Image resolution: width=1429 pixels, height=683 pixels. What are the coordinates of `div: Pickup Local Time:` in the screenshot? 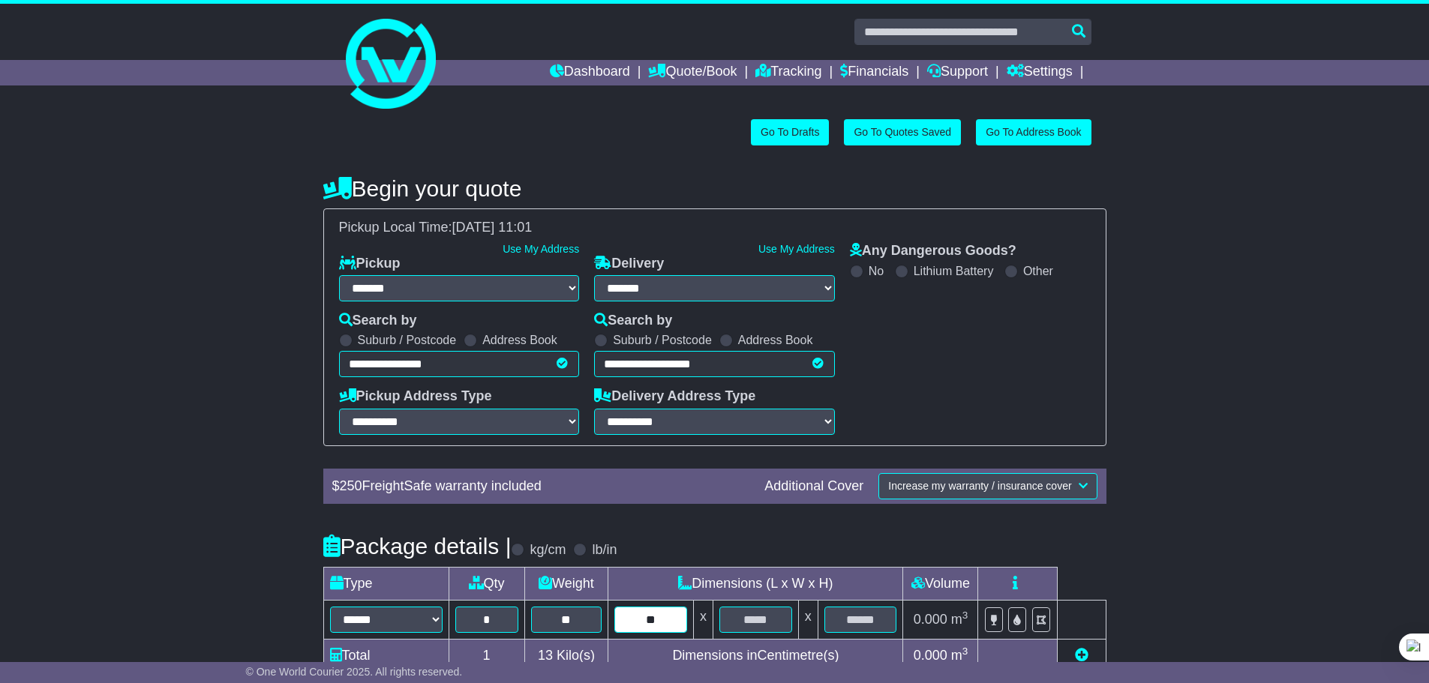 It's located at (715, 228).